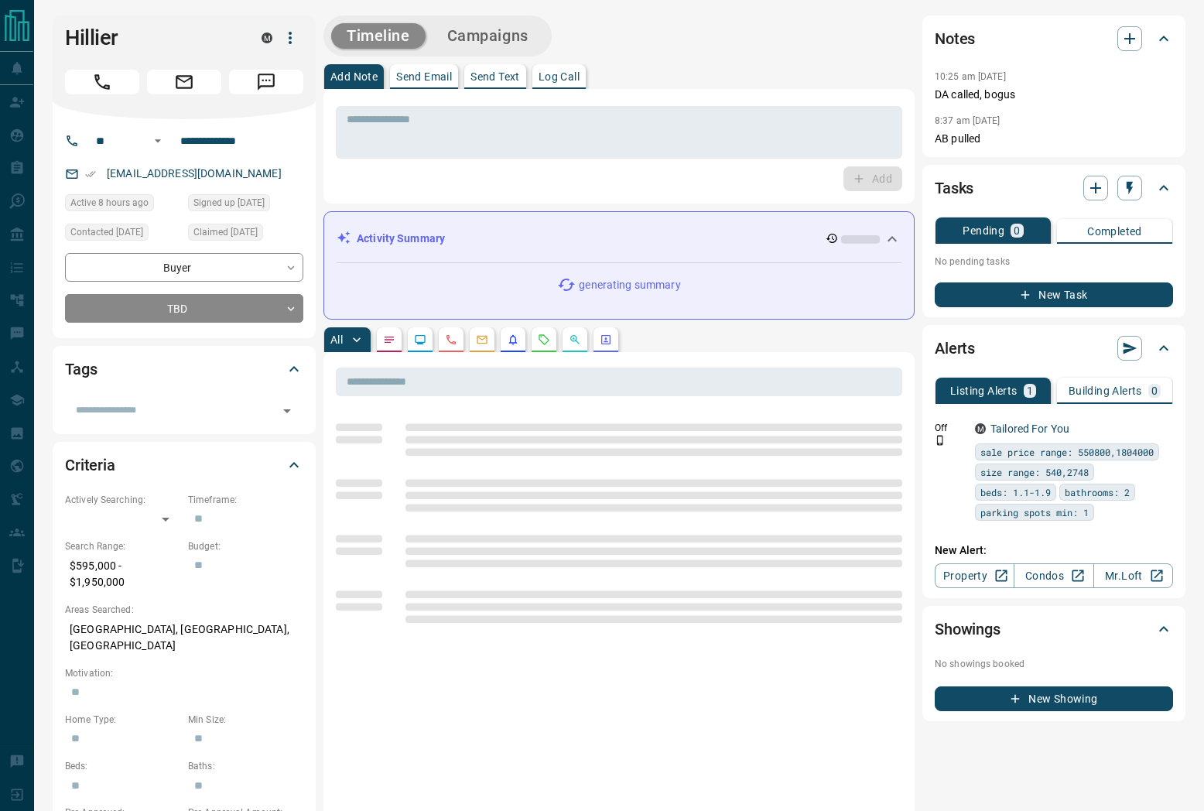  Describe the element at coordinates (954, 188) in the screenshot. I see `h2: Tasks` at that location.